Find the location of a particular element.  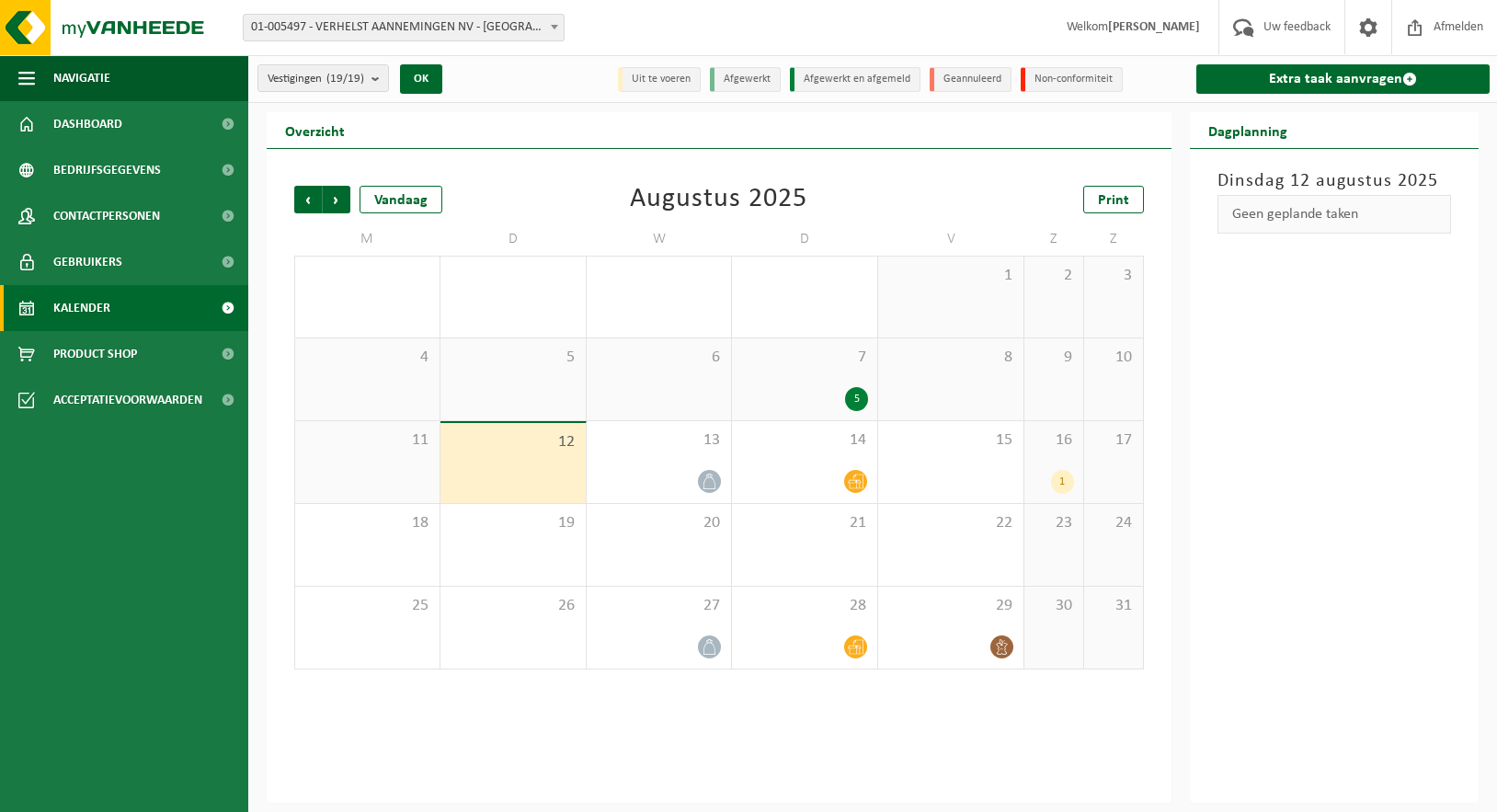

span: 21 is located at coordinates (804, 524).